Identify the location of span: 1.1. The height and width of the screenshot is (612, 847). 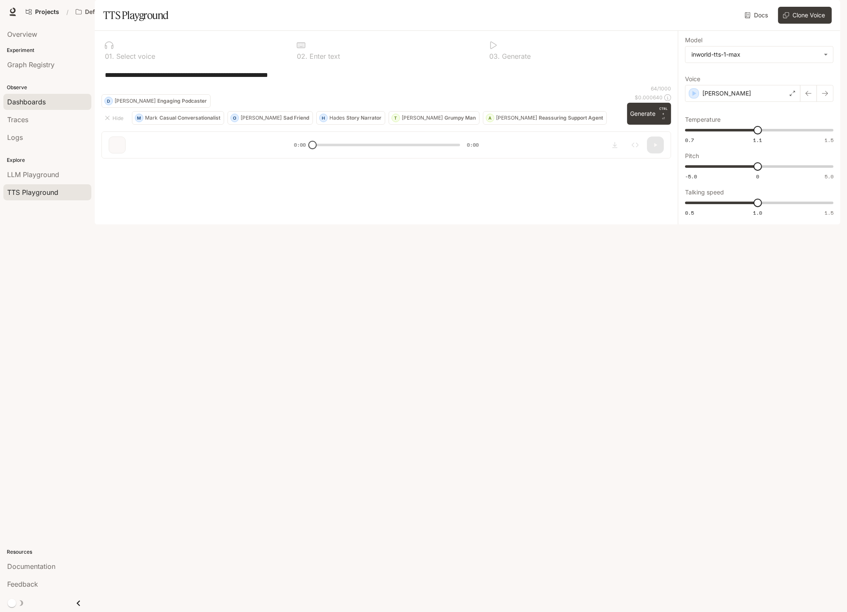
(758, 140).